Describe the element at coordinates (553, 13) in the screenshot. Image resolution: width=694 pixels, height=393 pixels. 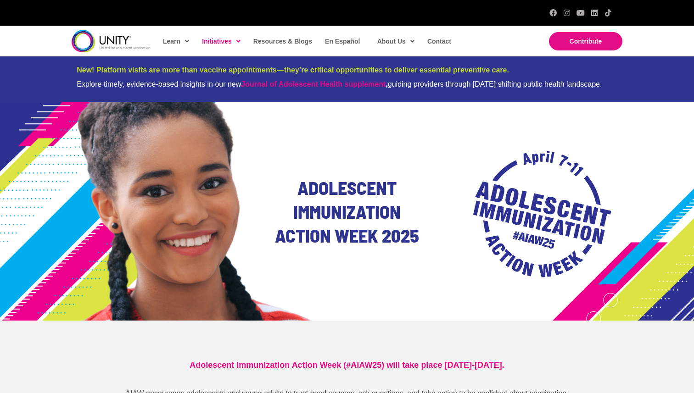
I see `a: Facebook` at that location.